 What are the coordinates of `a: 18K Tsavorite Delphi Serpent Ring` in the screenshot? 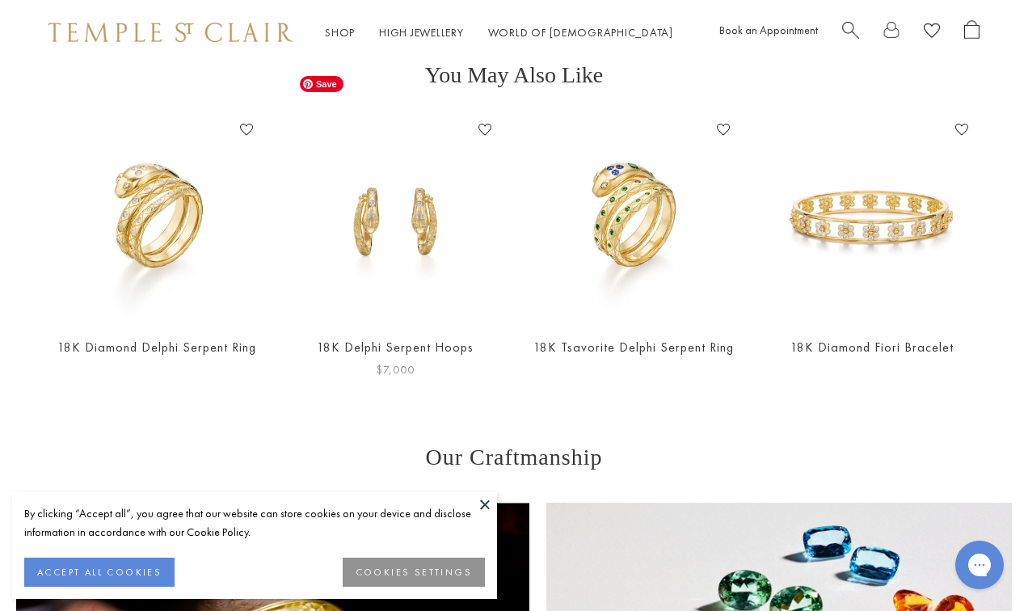 It's located at (633, 347).